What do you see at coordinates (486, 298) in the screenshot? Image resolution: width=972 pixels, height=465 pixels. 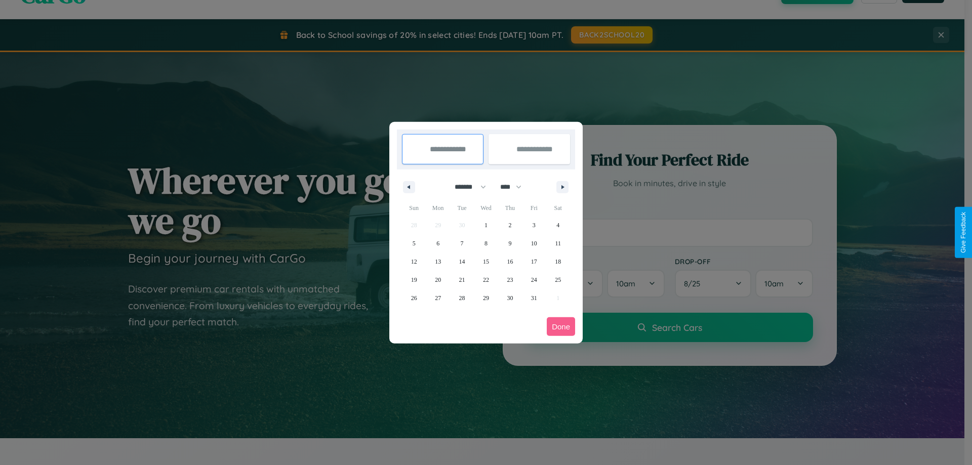 I see `span: 29` at bounding box center [486, 298].